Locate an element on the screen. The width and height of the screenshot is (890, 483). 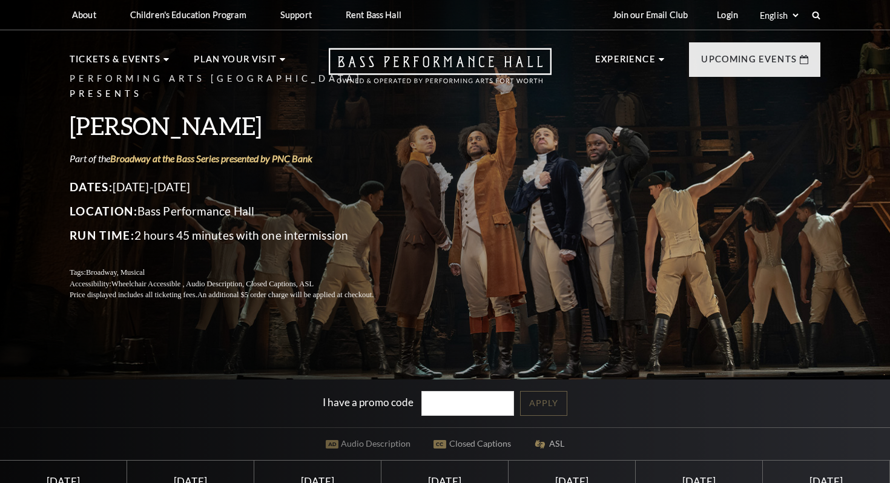
span: An additional $5 order charge will be applied at checkout. is located at coordinates (285, 295).